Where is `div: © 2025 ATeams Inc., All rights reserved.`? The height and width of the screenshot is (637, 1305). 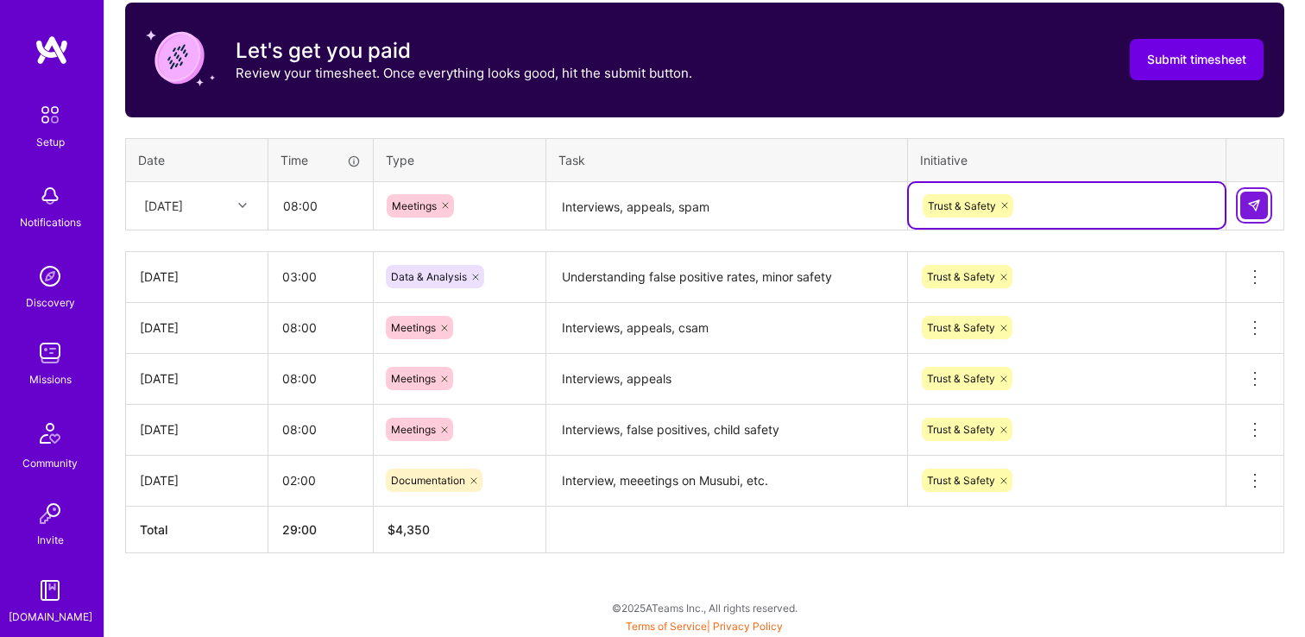 div: © 2025 ATeams Inc., All rights reserved. is located at coordinates (705, 608).